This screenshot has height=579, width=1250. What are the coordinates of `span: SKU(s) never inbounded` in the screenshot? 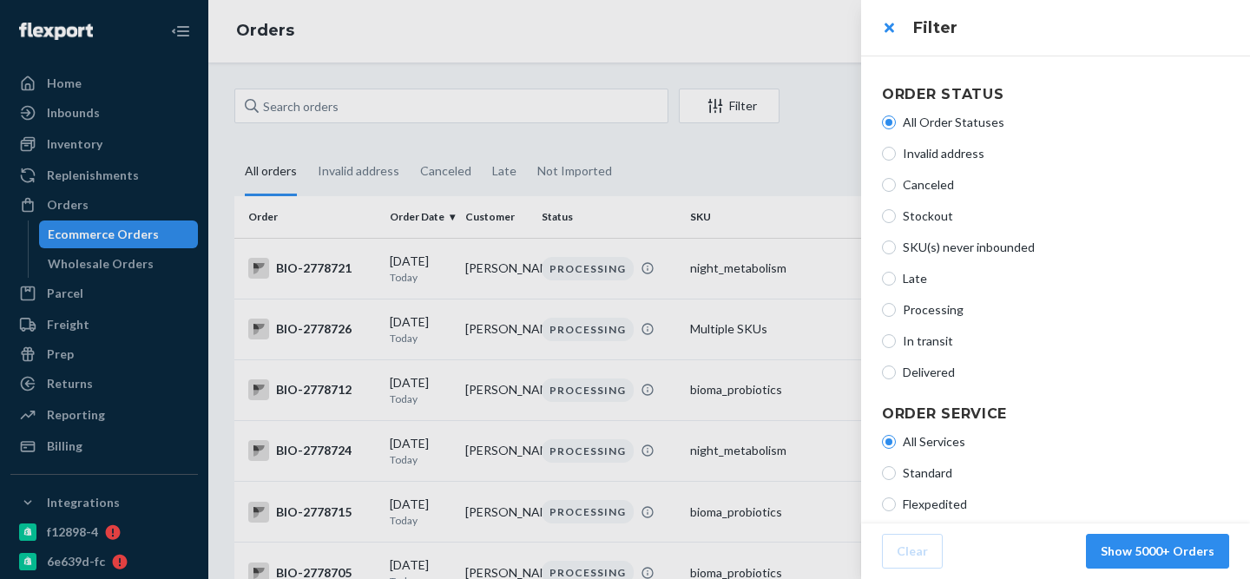 It's located at (1066, 247).